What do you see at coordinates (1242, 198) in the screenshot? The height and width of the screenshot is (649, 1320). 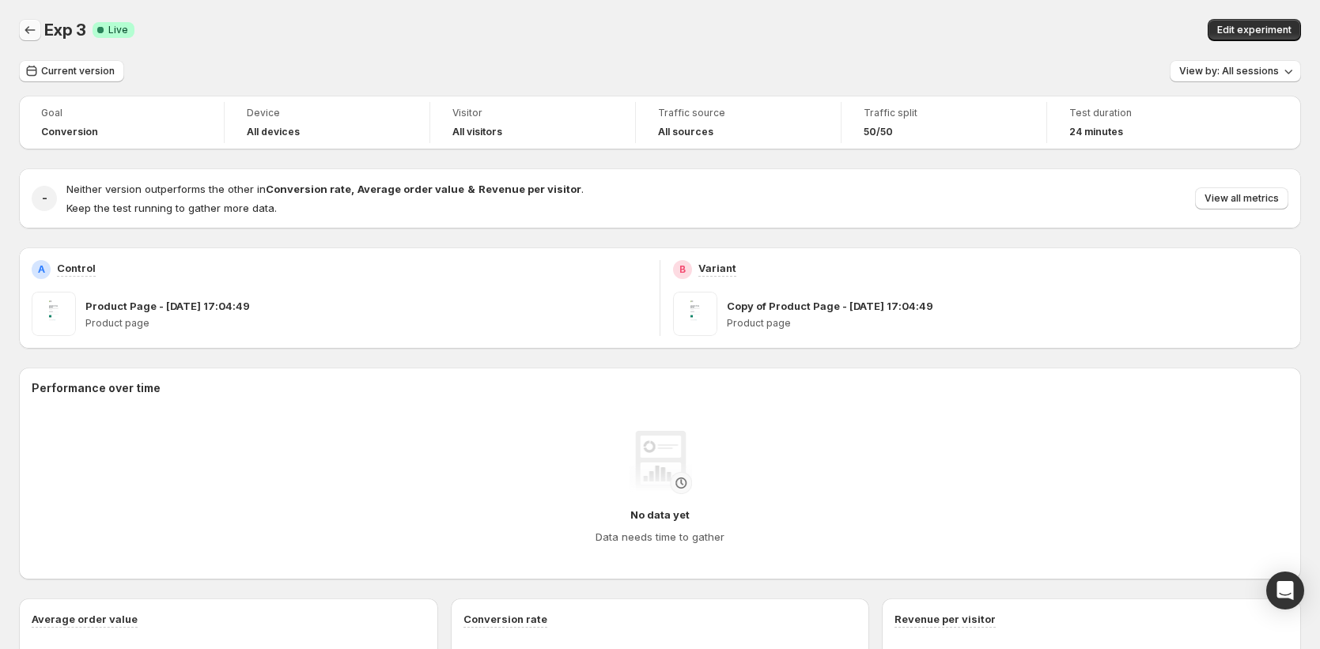 I see `button: View all metrics` at bounding box center [1242, 198].